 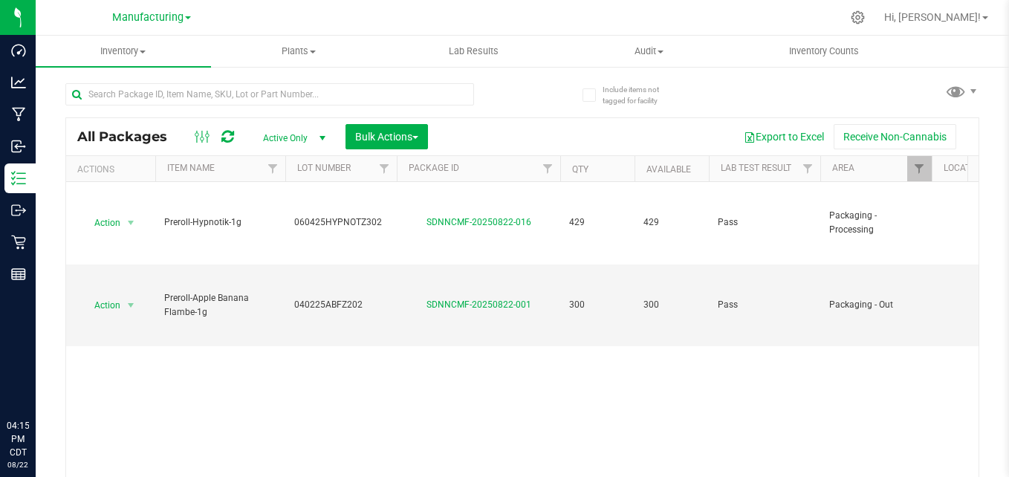 What do you see at coordinates (669, 169) in the screenshot?
I see `a: Available` at bounding box center [669, 169].